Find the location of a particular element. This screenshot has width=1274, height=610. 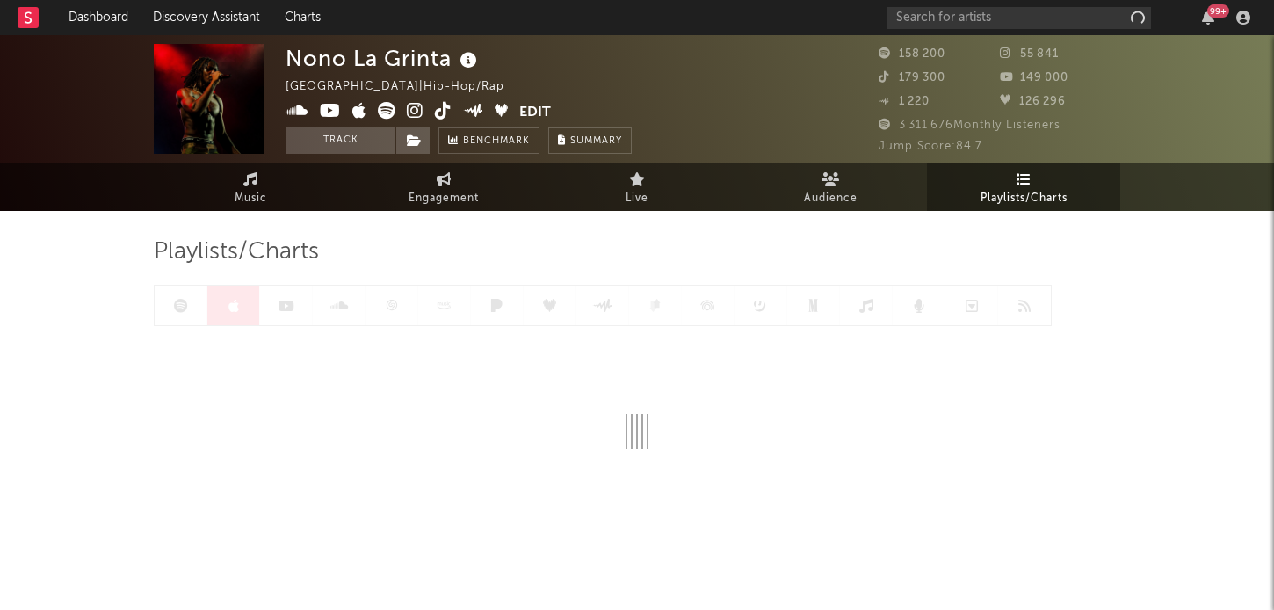

a: Live is located at coordinates (637, 186).